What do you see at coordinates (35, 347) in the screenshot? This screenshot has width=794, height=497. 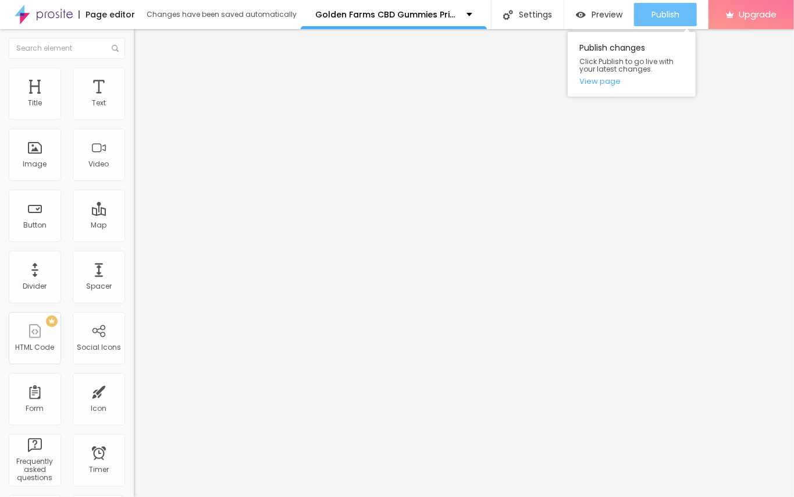 I see `div: HTML Code` at bounding box center [35, 347].